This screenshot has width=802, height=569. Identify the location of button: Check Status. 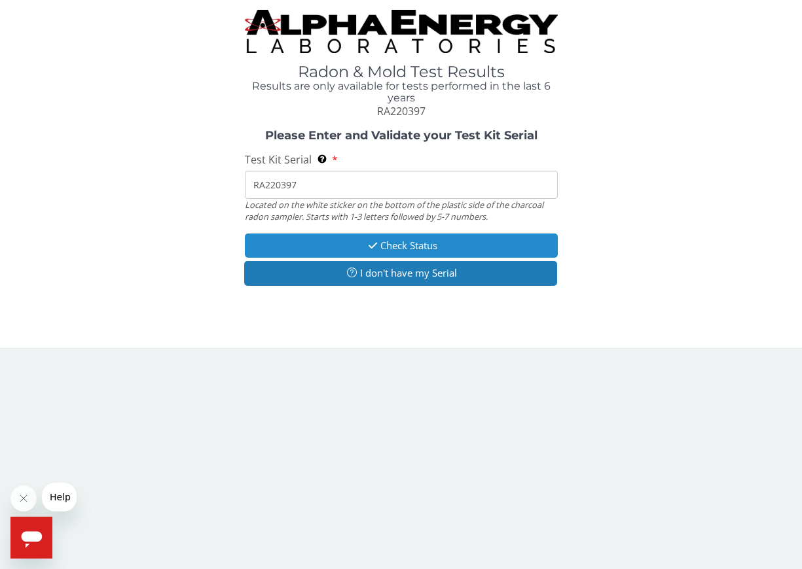
(401, 245).